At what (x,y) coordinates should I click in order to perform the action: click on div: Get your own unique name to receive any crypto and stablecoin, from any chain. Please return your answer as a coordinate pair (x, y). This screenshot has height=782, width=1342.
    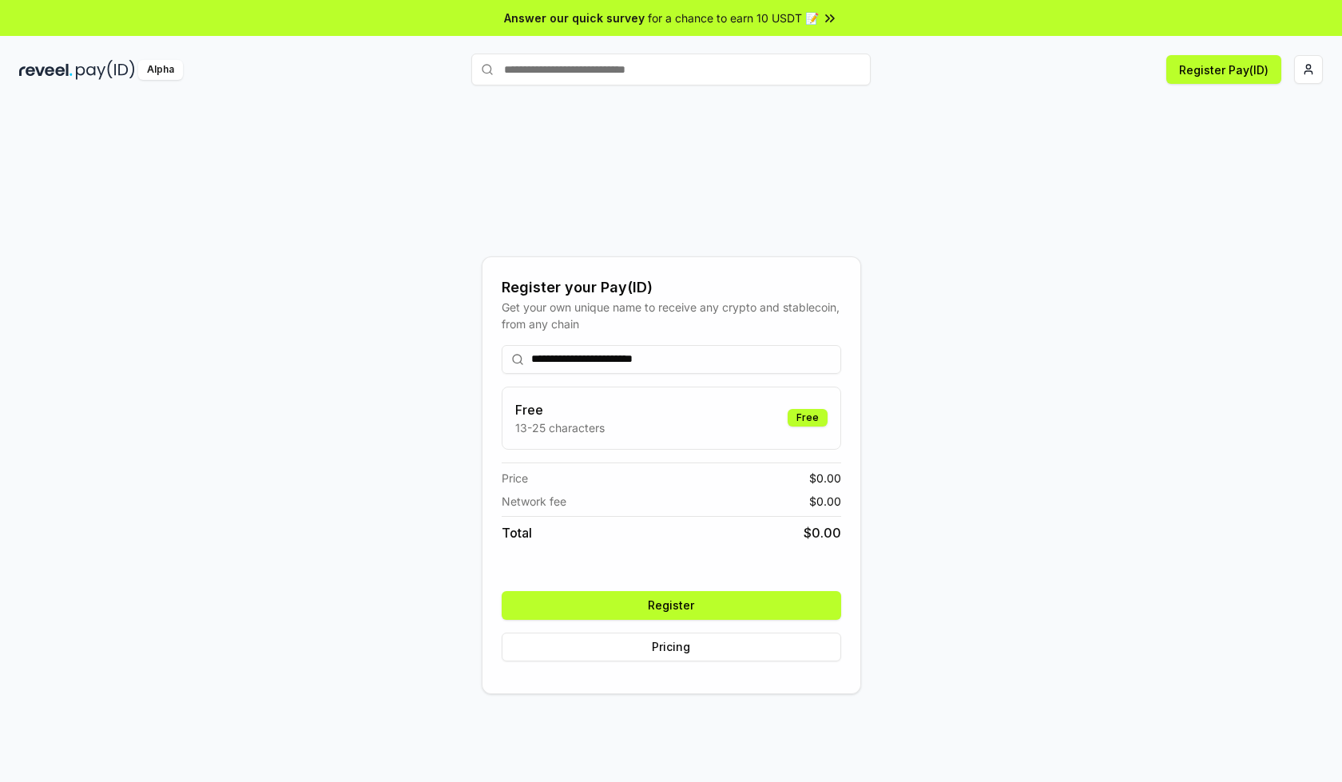
    Looking at the image, I should click on (671, 315).